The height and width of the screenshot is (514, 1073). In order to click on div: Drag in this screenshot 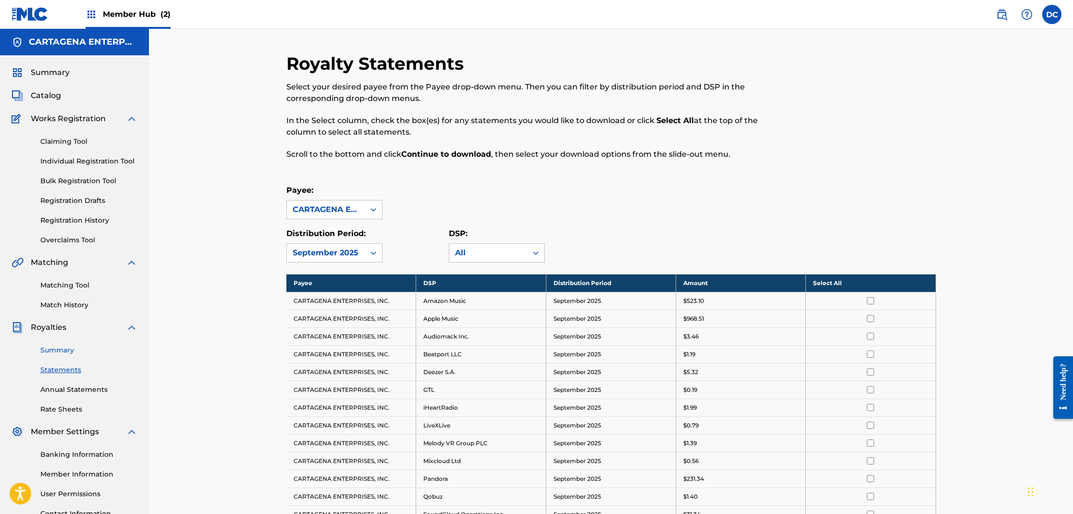, I will do `click(1031, 492)`.